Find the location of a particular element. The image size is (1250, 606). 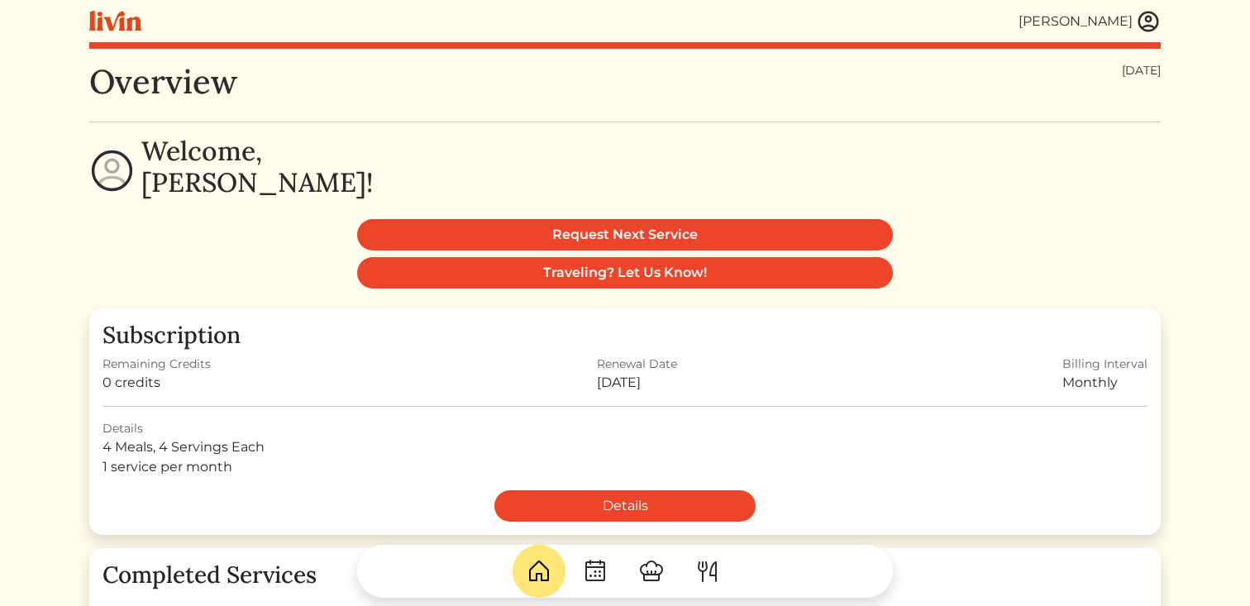

div: 0 credits is located at coordinates (156, 383).